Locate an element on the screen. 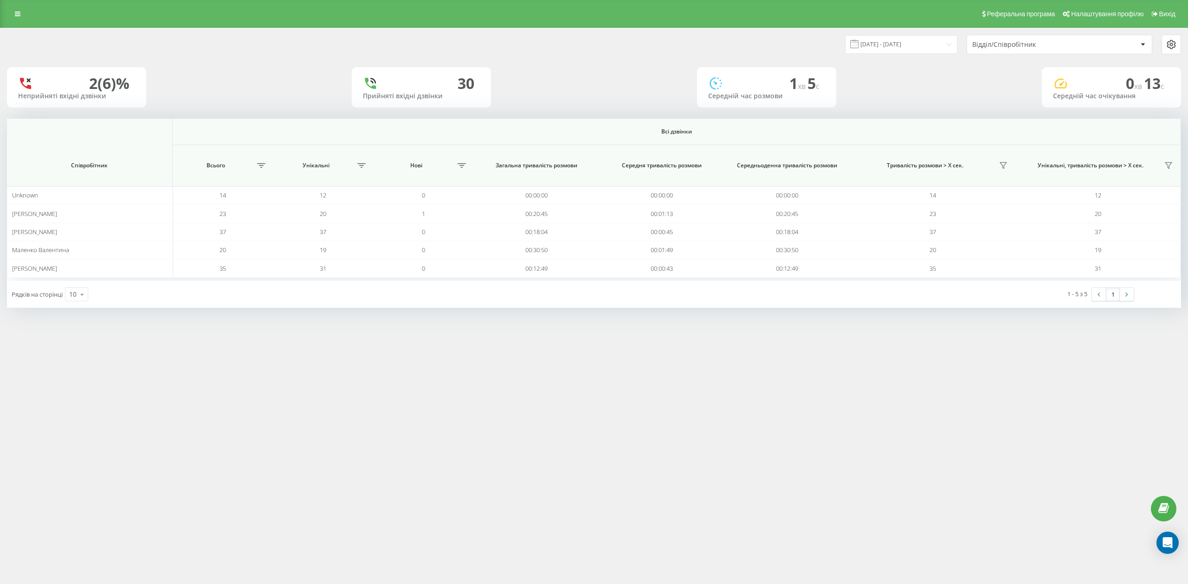  span: Unknown is located at coordinates (25, 195).